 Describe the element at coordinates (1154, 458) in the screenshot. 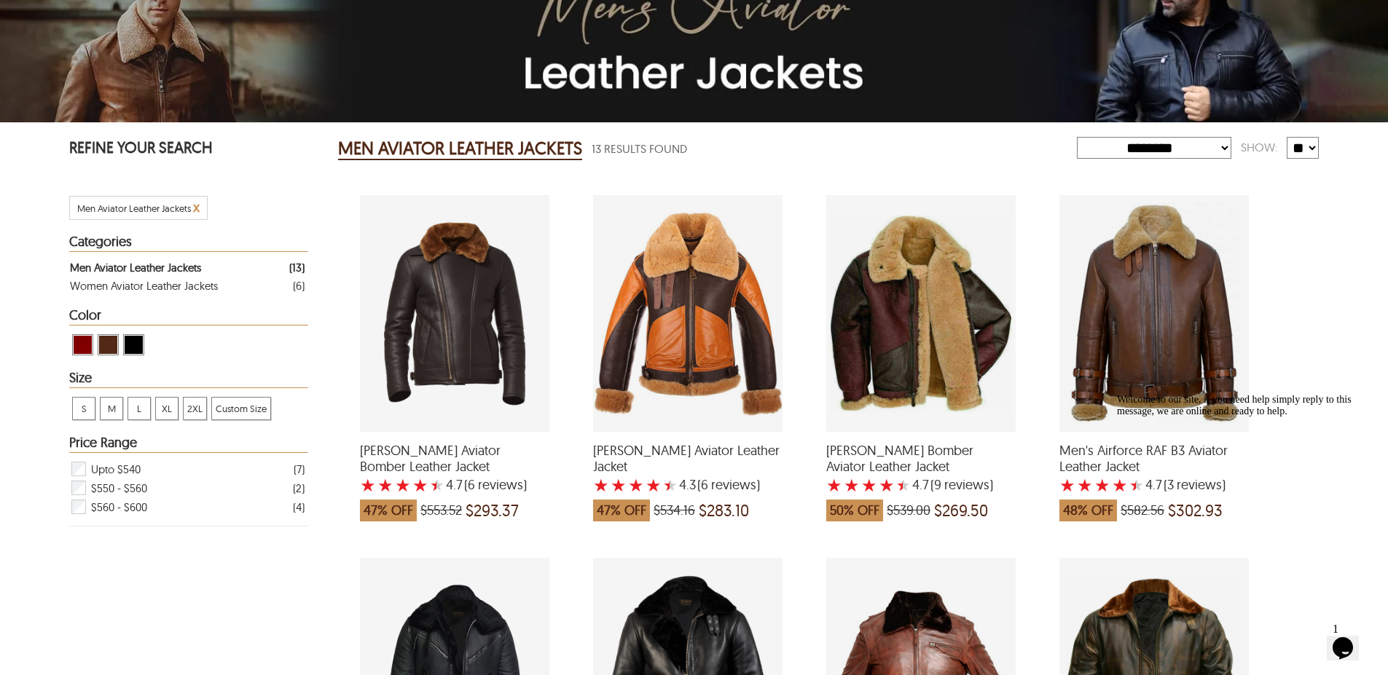

I see `span: Men's Airforce RAF B3 Aviator Leather Jacket` at that location.